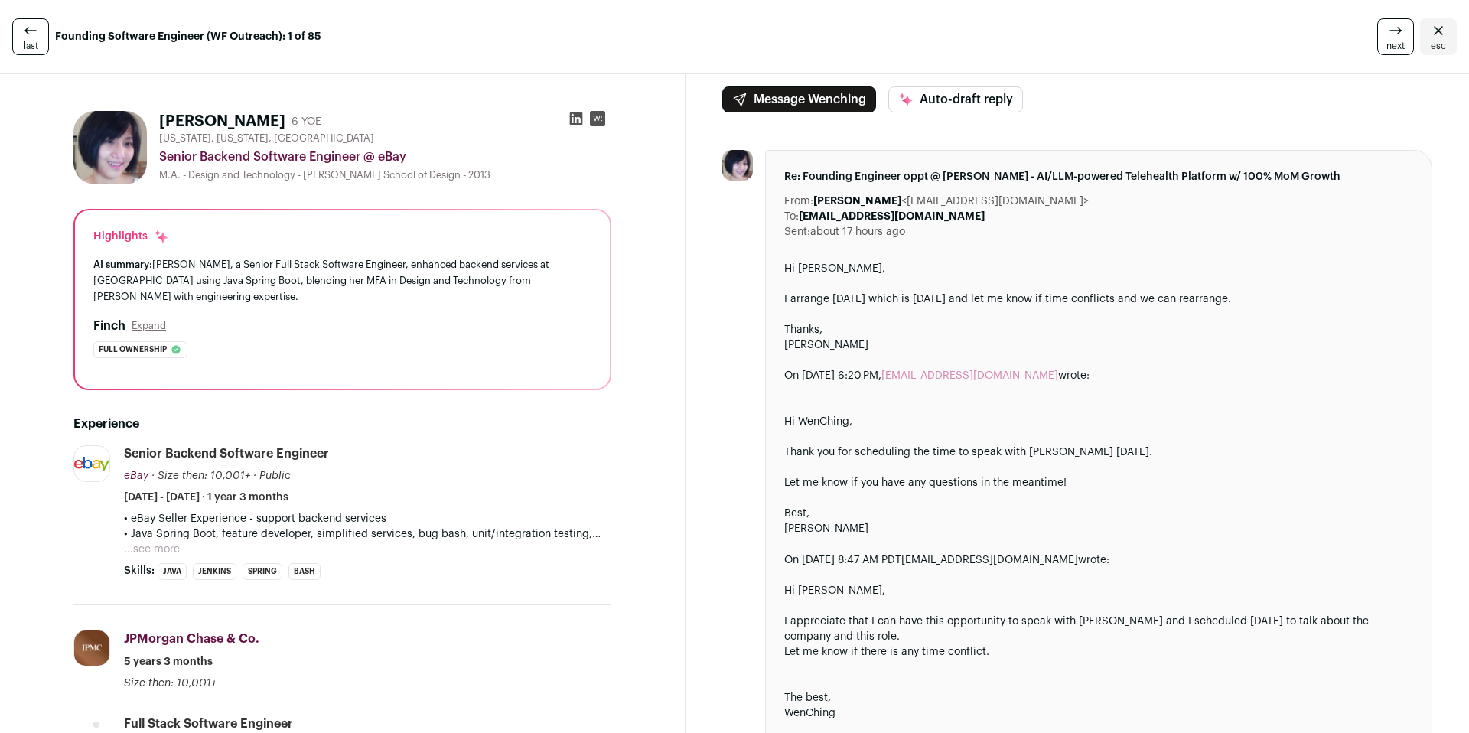  What do you see at coordinates (208, 724) in the screenshot?
I see `div: Full Stack Software Engineer` at bounding box center [208, 724].